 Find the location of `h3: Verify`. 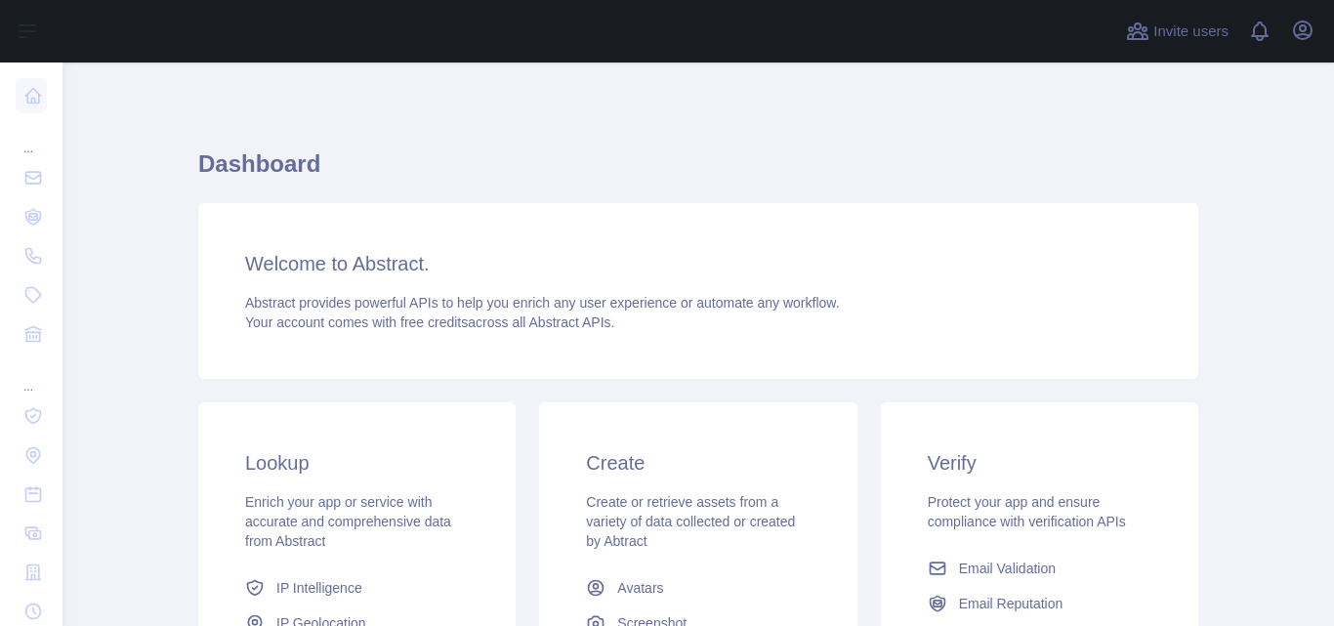

h3: Verify is located at coordinates (1039, 463).